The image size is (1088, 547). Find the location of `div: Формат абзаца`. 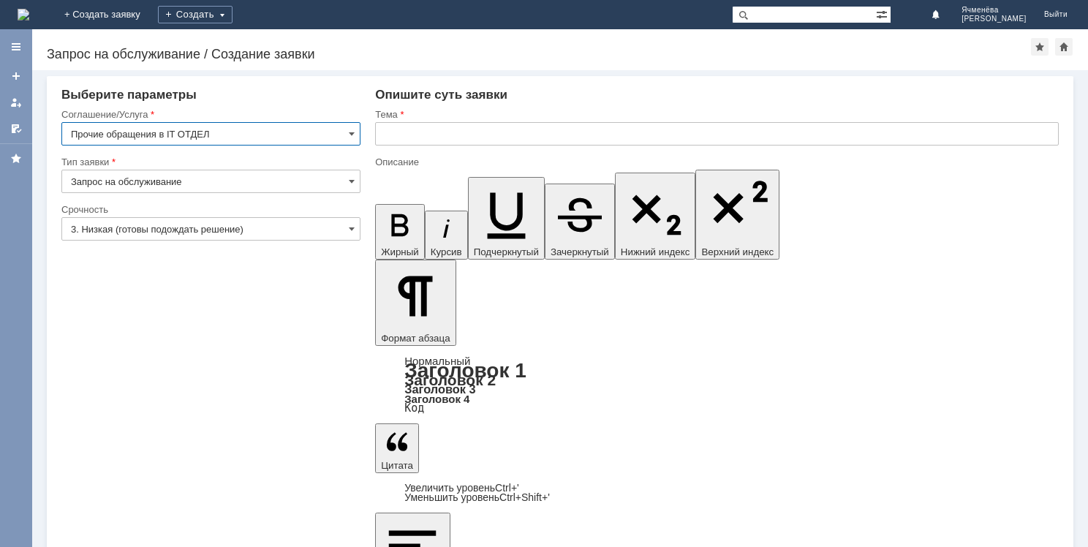

div: Формат абзаца is located at coordinates (717, 385).